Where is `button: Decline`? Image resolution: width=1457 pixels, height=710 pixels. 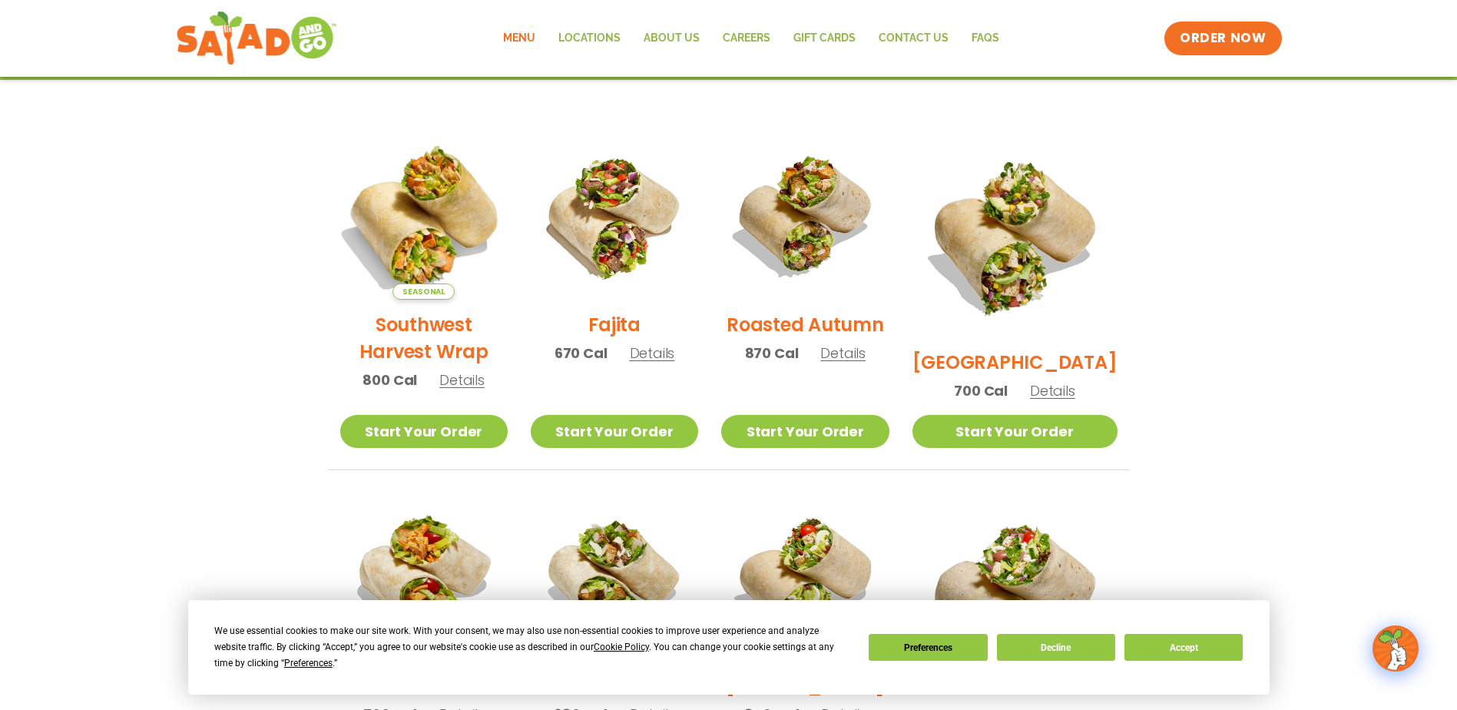
button: Decline is located at coordinates (1056, 647).